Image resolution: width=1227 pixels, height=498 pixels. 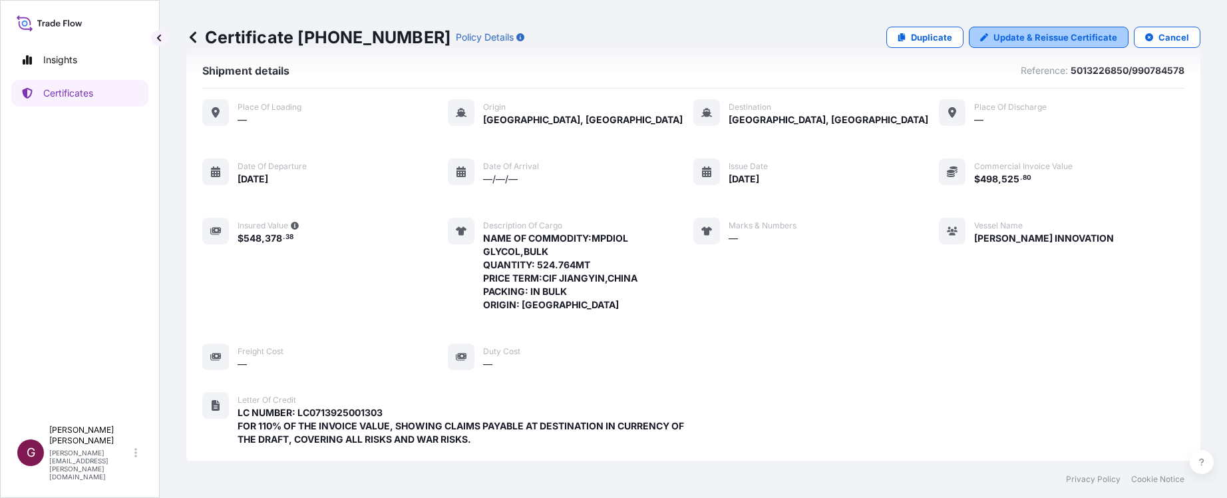 I want to click on p: Privacy Policy, so click(x=1093, y=479).